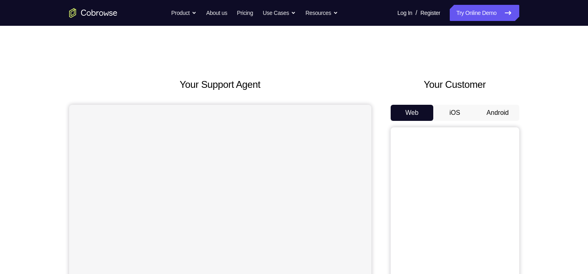  Describe the element at coordinates (430, 13) in the screenshot. I see `a: Register` at that location.